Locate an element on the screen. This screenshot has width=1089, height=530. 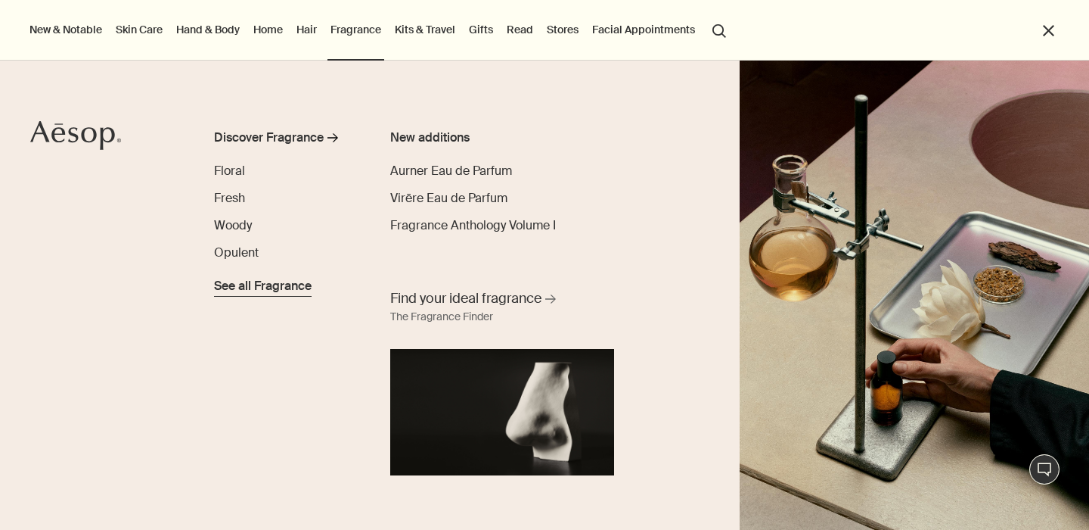
a: Fresh is located at coordinates (229, 198).